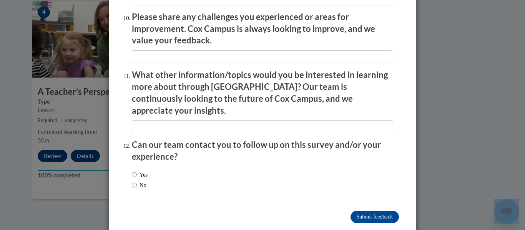  Describe the element at coordinates (134, 185) in the screenshot. I see `input: No` at that location.